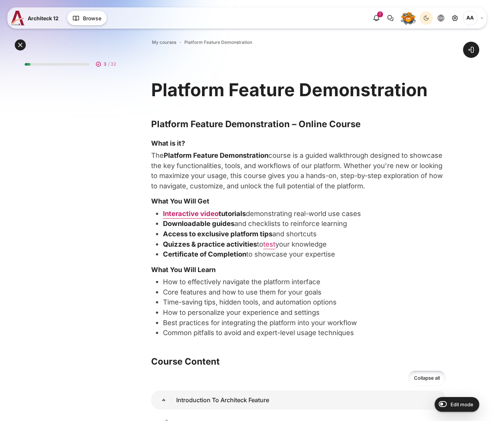 The height and width of the screenshot is (421, 494). I want to click on a: test, so click(269, 244).